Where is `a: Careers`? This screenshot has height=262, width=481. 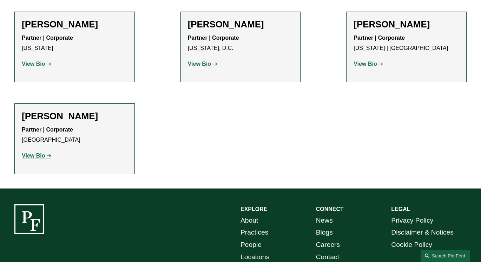
a: Careers is located at coordinates (328, 245).